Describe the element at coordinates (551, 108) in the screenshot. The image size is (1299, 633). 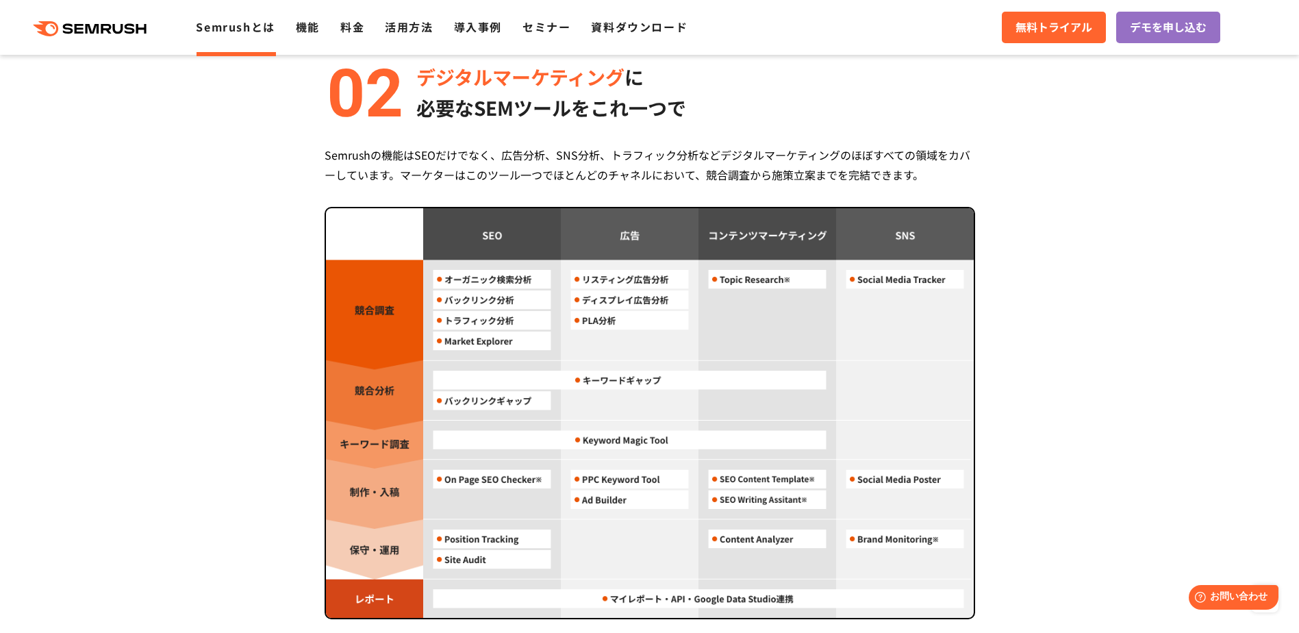
I see `p: 必要なSEMツールをこれ一つで` at that location.